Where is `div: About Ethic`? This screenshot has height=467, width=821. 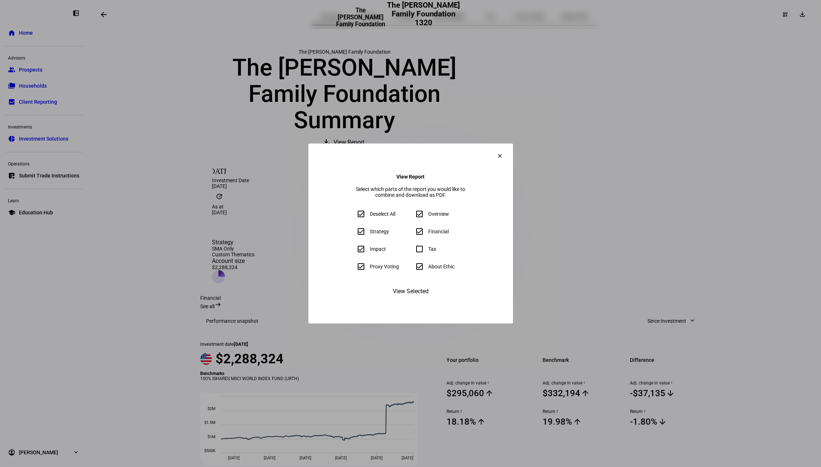
div: About Ethic is located at coordinates (441, 267).